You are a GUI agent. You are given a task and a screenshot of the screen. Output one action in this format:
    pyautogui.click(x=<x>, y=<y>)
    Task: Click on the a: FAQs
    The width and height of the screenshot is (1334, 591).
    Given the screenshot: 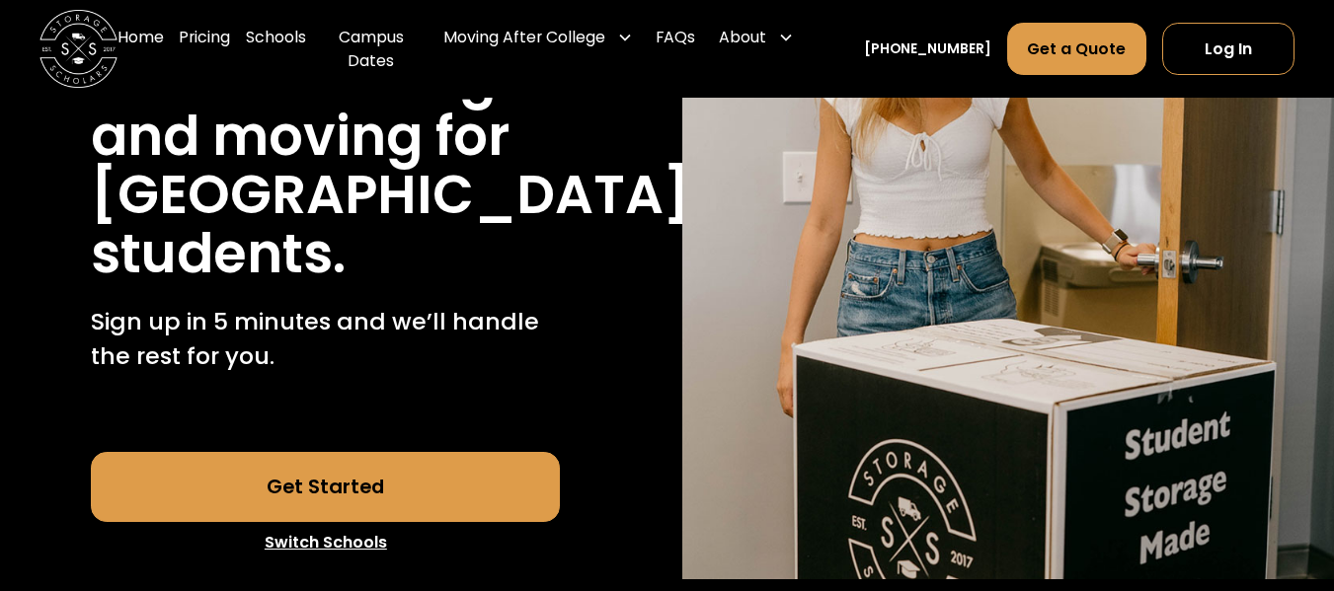 What is the action you would take?
    pyautogui.click(x=675, y=48)
    